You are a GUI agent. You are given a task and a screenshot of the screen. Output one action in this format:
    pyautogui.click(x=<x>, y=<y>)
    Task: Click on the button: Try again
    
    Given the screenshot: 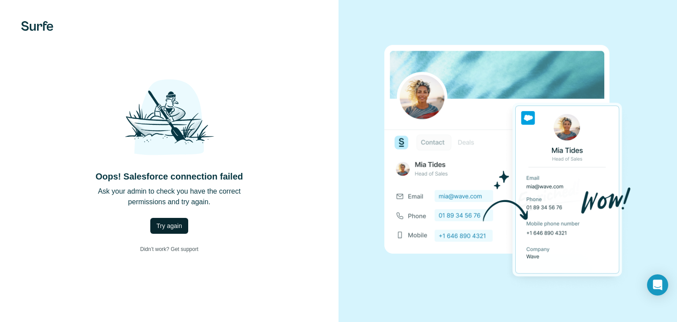 What is the action you would take?
    pyautogui.click(x=169, y=226)
    